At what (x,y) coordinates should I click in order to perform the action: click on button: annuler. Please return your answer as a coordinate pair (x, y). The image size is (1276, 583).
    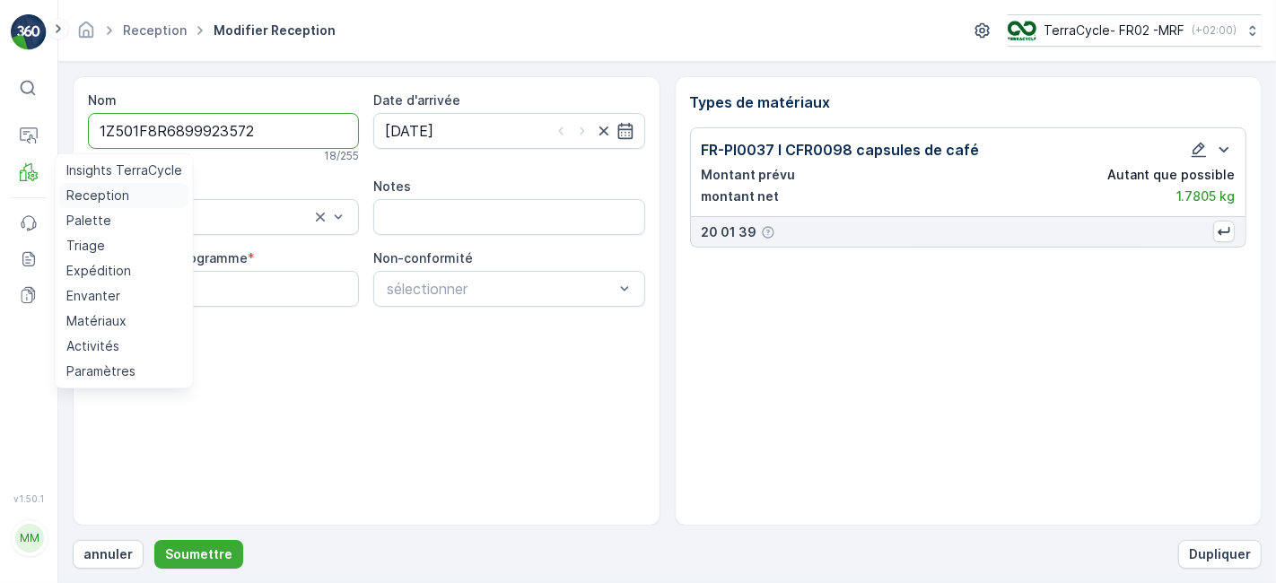
    Looking at the image, I should click on (108, 554).